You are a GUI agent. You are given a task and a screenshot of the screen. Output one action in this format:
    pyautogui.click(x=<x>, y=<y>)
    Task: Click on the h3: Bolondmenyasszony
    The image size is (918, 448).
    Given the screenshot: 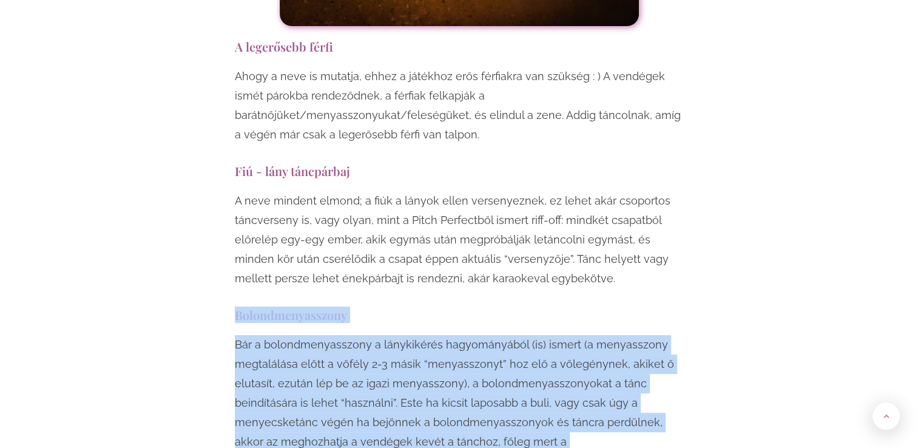 What is the action you would take?
    pyautogui.click(x=459, y=314)
    